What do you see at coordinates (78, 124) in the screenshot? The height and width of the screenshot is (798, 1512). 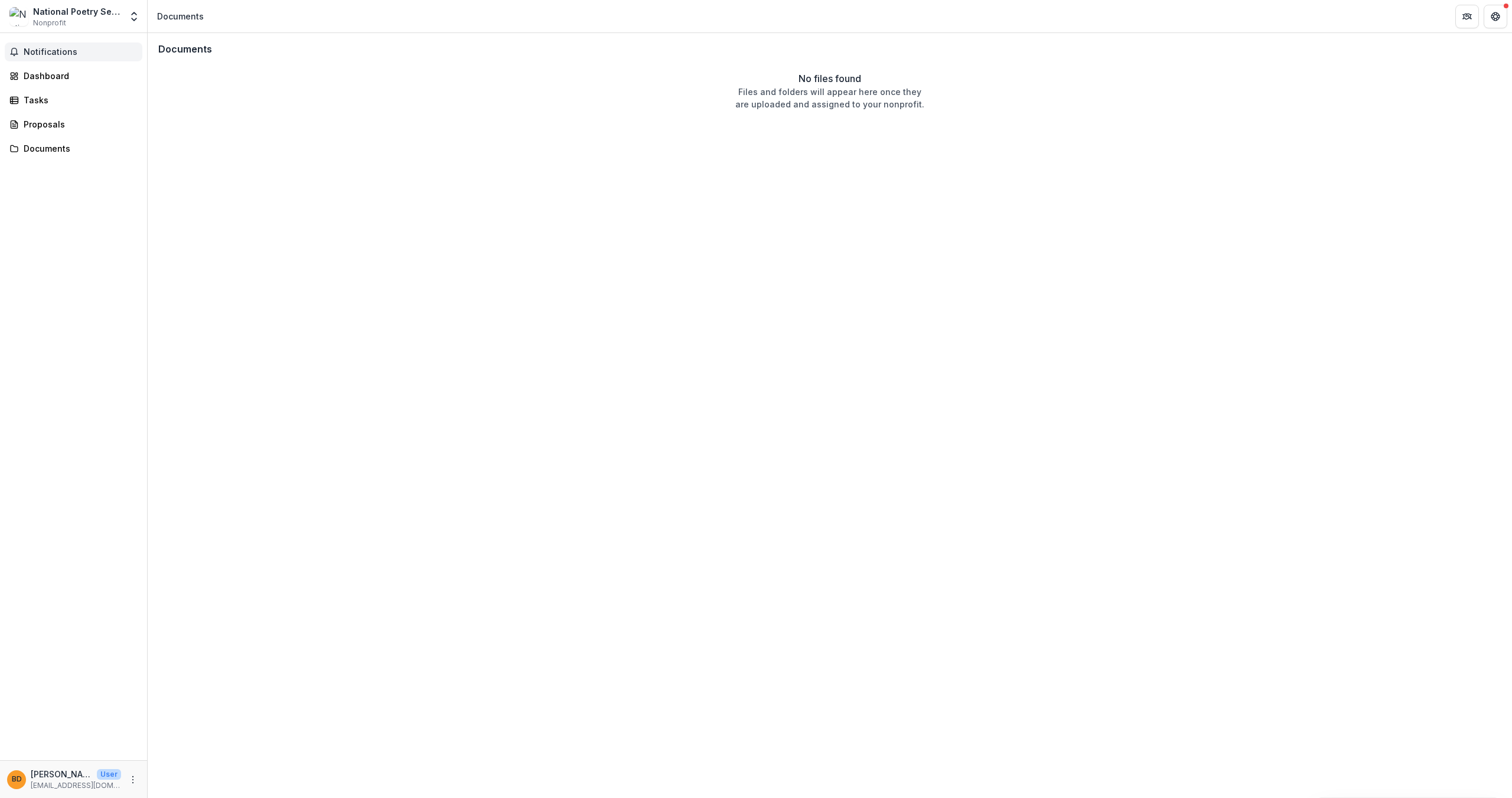 I see `div: Proposals` at bounding box center [78, 124].